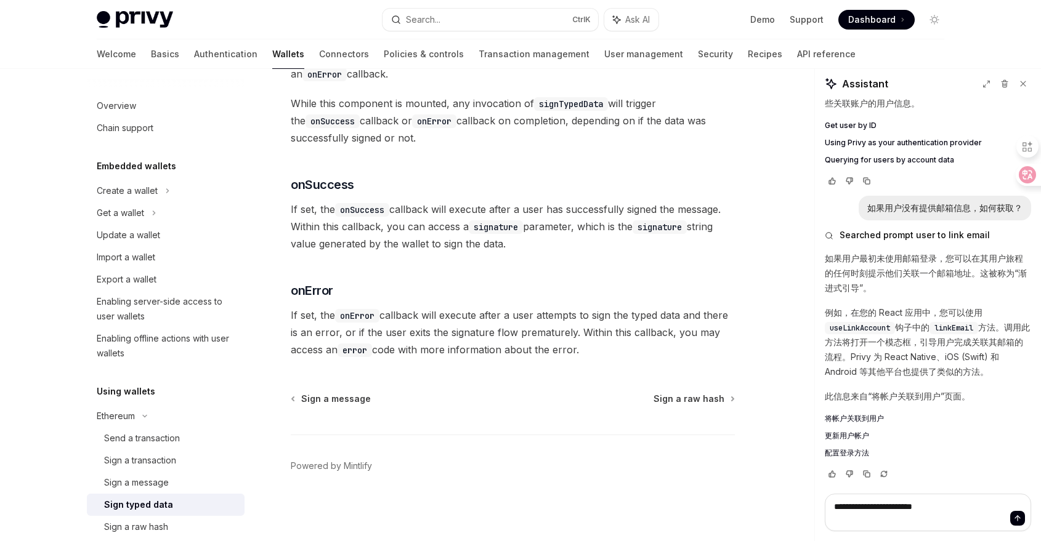 This screenshot has width=1041, height=541. I want to click on a: Basics, so click(165, 54).